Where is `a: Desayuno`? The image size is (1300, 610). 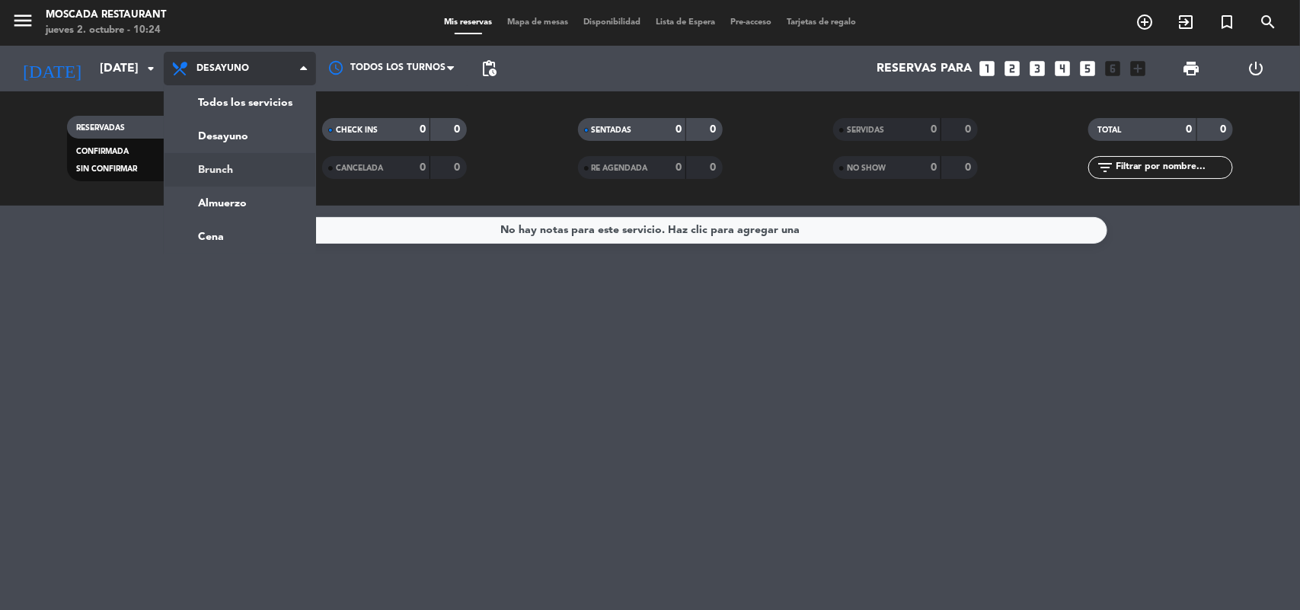 a: Desayuno is located at coordinates (240, 136).